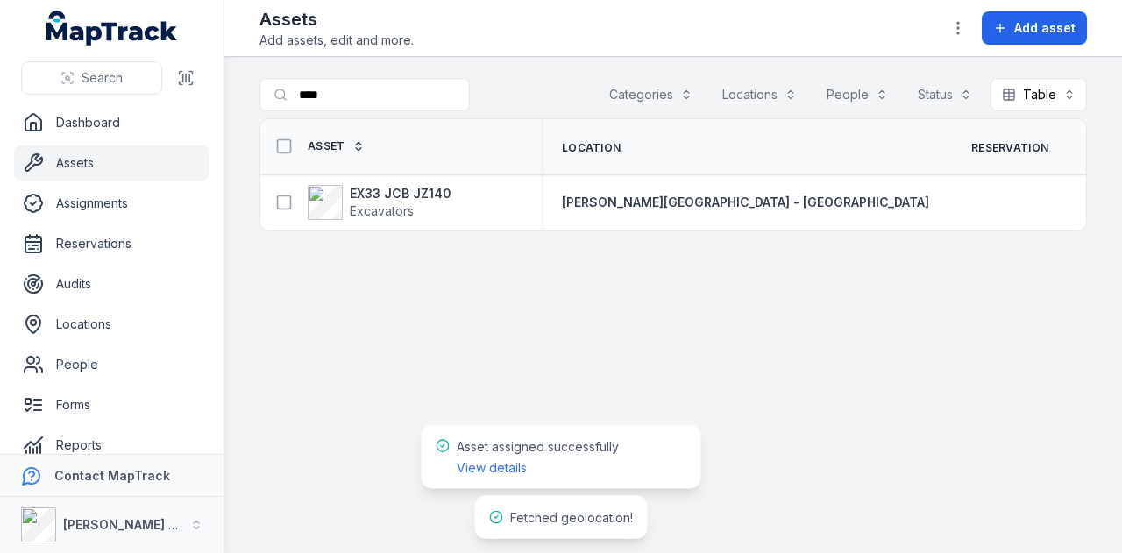 This screenshot has height=553, width=1122. Describe the element at coordinates (111, 284) in the screenshot. I see `a: Audits` at that location.